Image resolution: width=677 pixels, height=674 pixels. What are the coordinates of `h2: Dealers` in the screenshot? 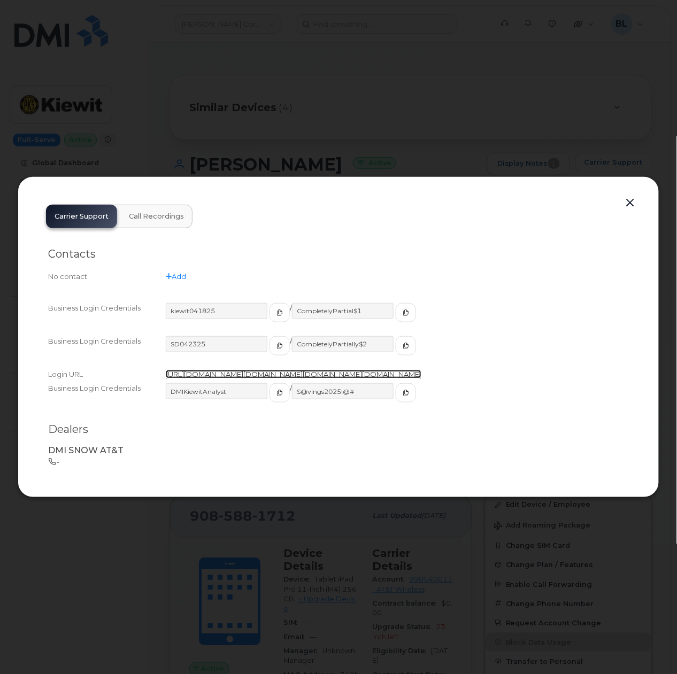 It's located at (338, 429).